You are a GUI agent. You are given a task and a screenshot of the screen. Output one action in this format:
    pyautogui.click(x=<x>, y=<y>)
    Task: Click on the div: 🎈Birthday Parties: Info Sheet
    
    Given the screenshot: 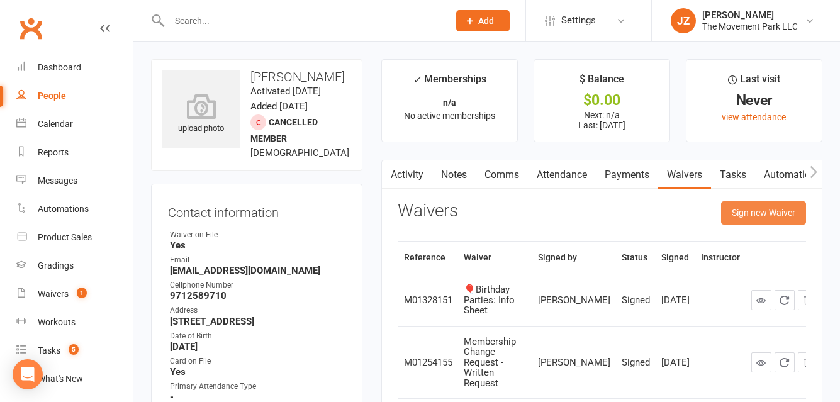 What is the action you would take?
    pyautogui.click(x=495, y=300)
    